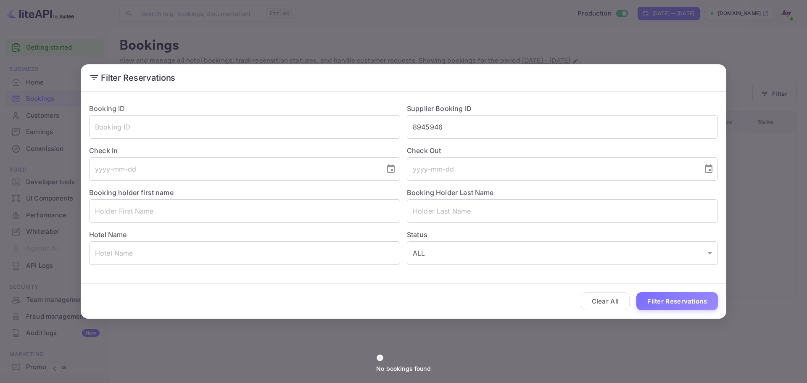 This screenshot has height=383, width=807. I want to click on label: Booking ID, so click(107, 109).